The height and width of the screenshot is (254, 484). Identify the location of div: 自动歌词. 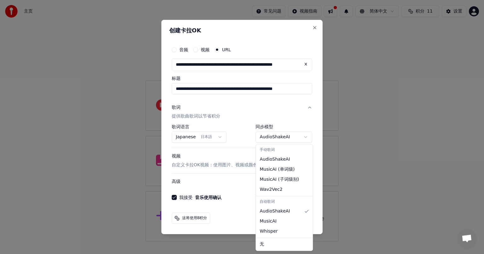
(284, 202).